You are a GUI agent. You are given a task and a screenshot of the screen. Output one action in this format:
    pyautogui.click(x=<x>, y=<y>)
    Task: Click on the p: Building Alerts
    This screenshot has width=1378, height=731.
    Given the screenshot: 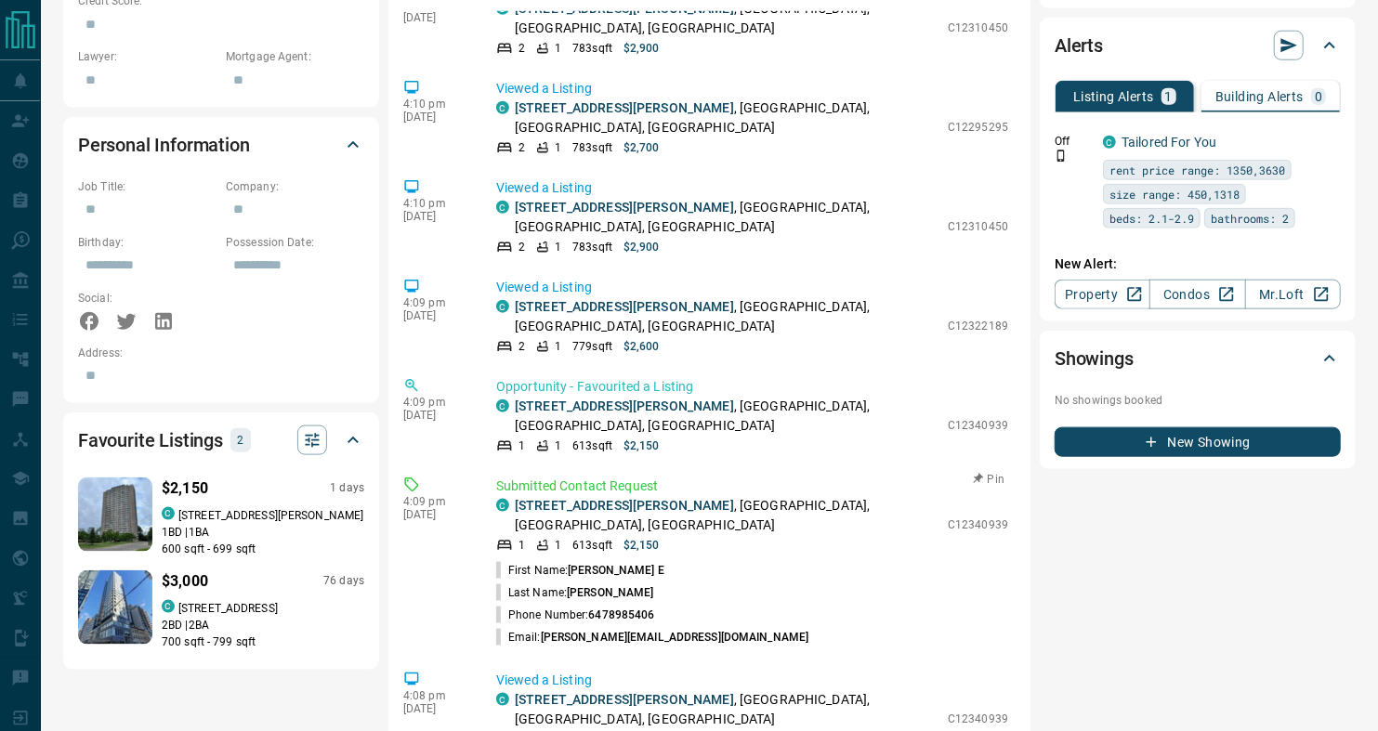 What is the action you would take?
    pyautogui.click(x=1259, y=97)
    